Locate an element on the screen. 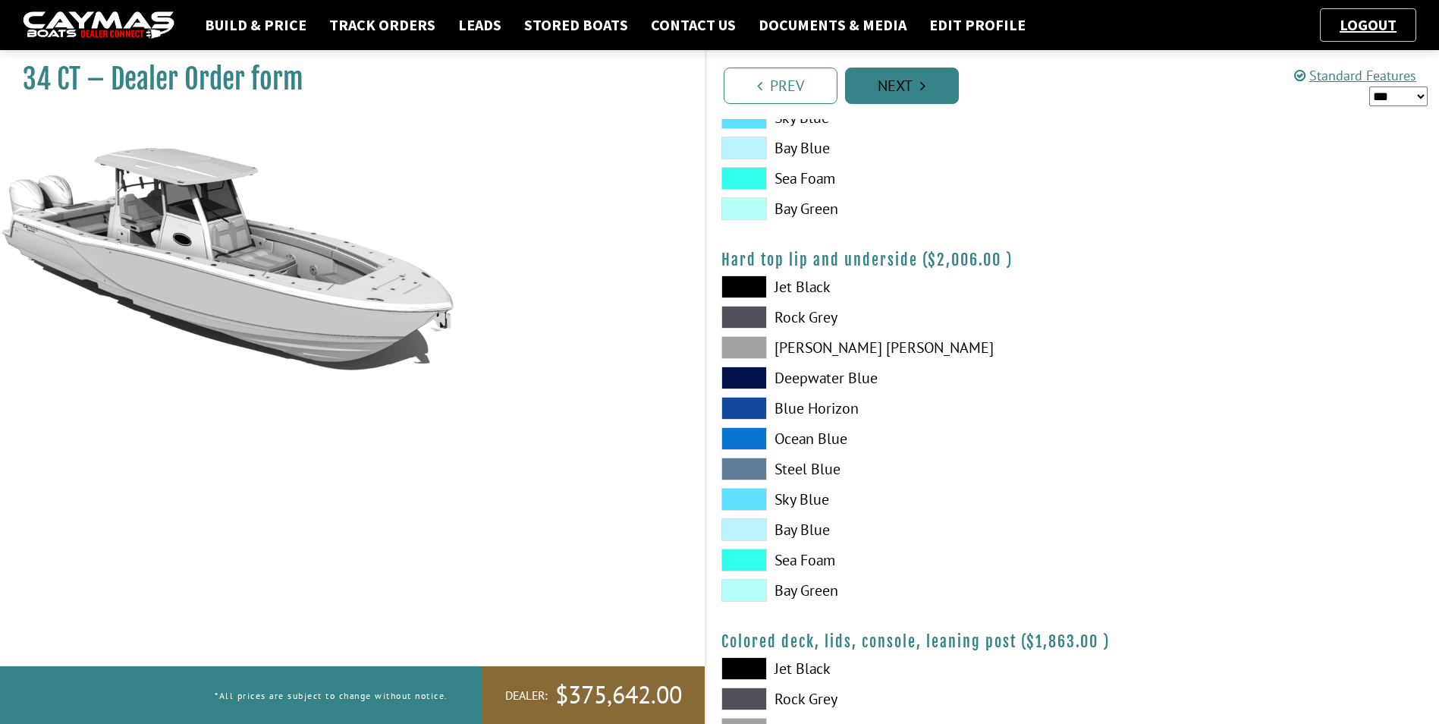  span: $2,006.00 is located at coordinates (964, 259).